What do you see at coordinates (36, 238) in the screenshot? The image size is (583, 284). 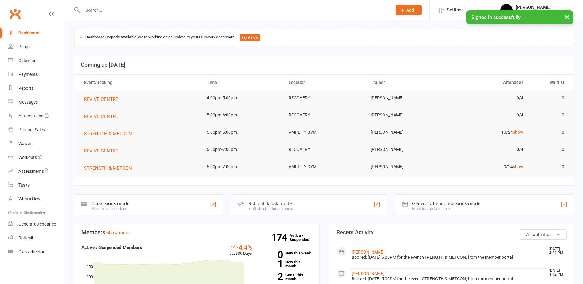 I see `a: Roll call` at bounding box center [36, 238].